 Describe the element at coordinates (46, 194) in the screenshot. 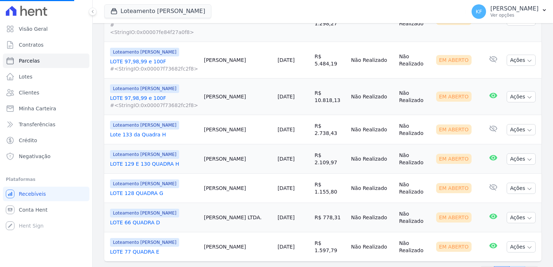

I see `a: Recebíveis` at that location.